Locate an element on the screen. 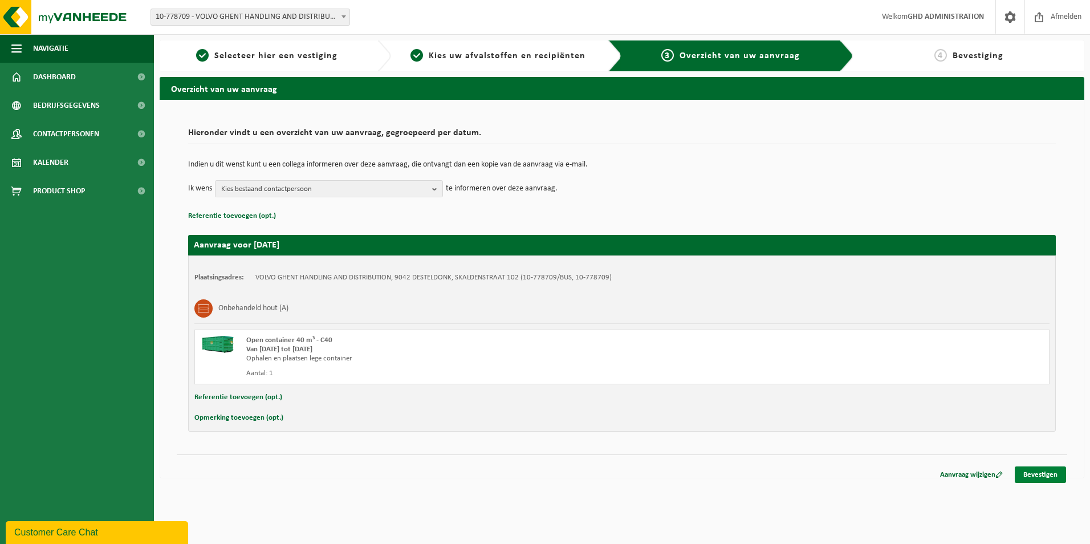  strong: Plaatsingsadres: is located at coordinates (219, 277).